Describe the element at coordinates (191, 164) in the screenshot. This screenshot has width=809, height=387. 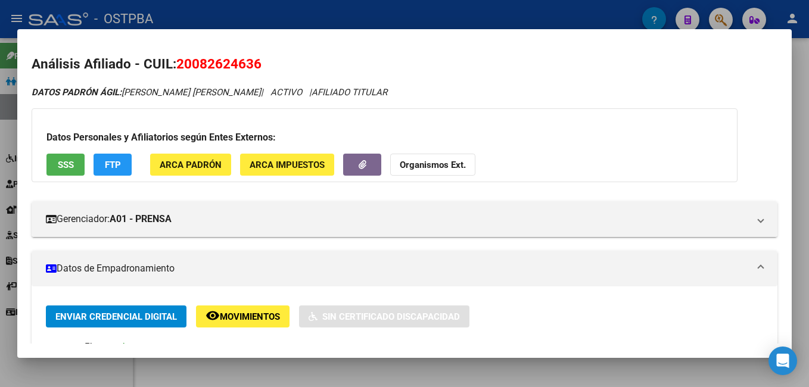
I see `button: ARCA Padrón` at that location.